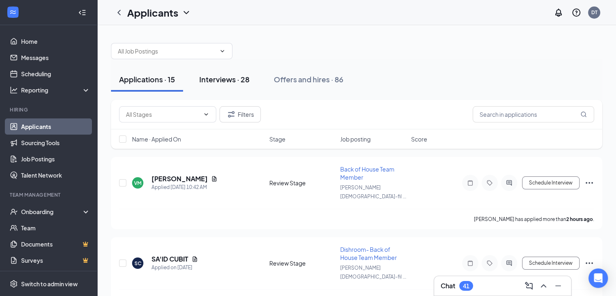 This screenshot has height=296, width=616. Describe the element at coordinates (14, 284) in the screenshot. I see `svg: Settings` at that location.